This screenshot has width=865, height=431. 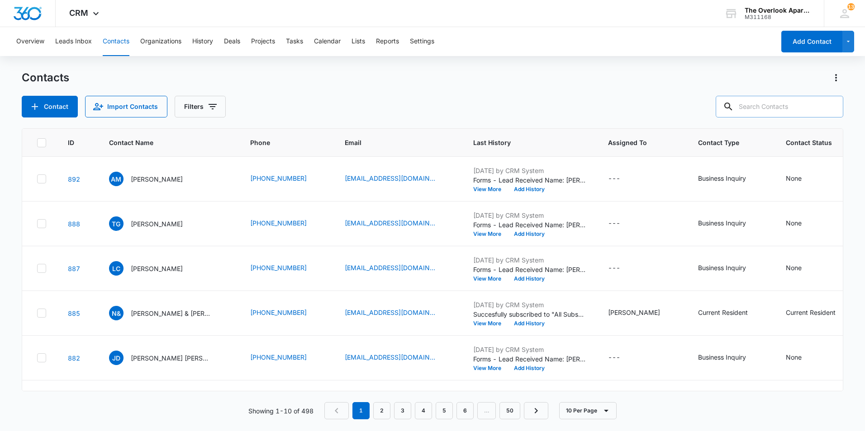 What do you see at coordinates (200, 107) in the screenshot?
I see `button: Filters` at bounding box center [200, 107].